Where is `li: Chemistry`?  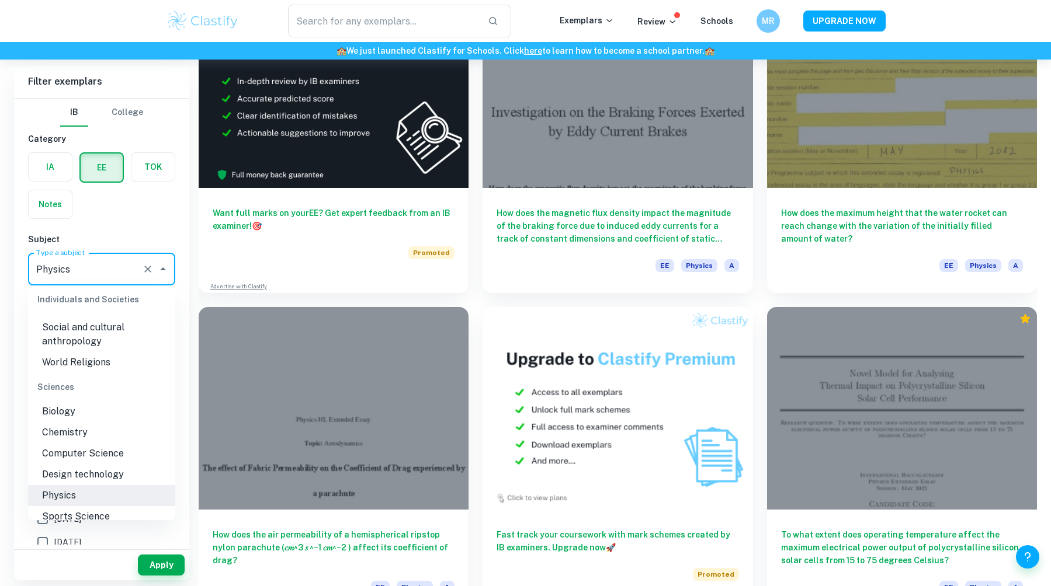 li: Chemistry is located at coordinates (102, 433).